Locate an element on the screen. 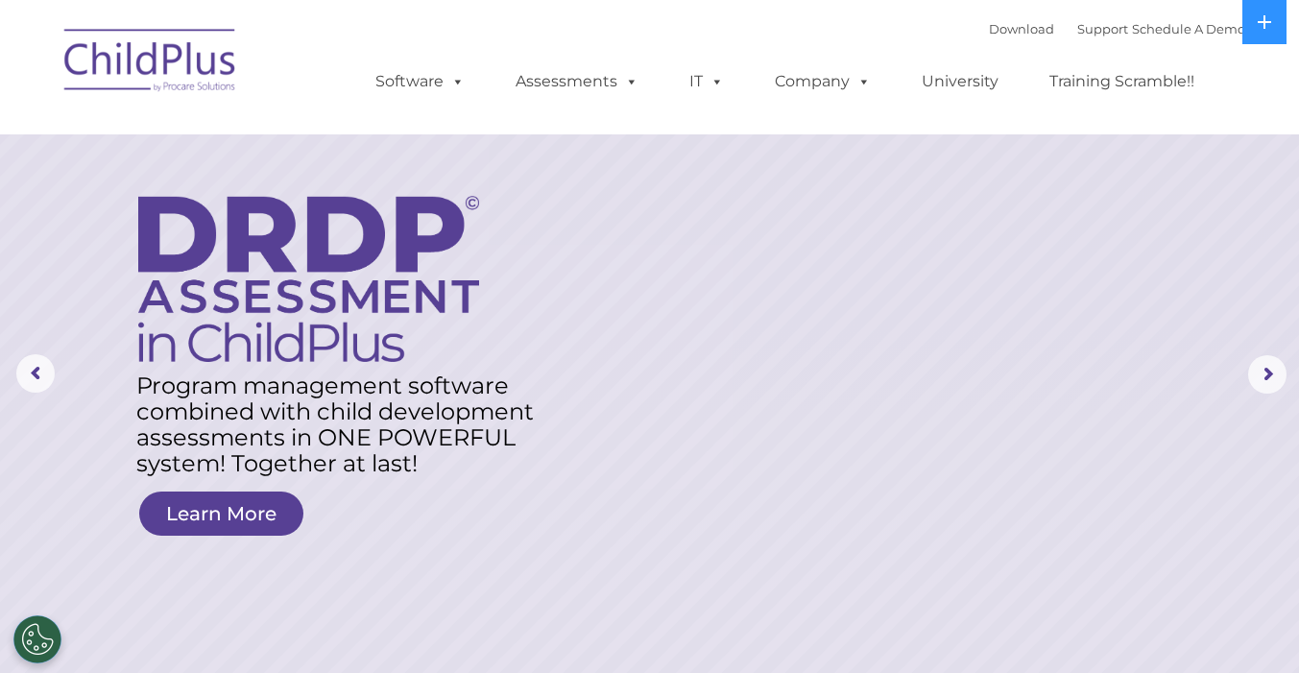 The height and width of the screenshot is (673, 1299). a: Company is located at coordinates (823, 82).